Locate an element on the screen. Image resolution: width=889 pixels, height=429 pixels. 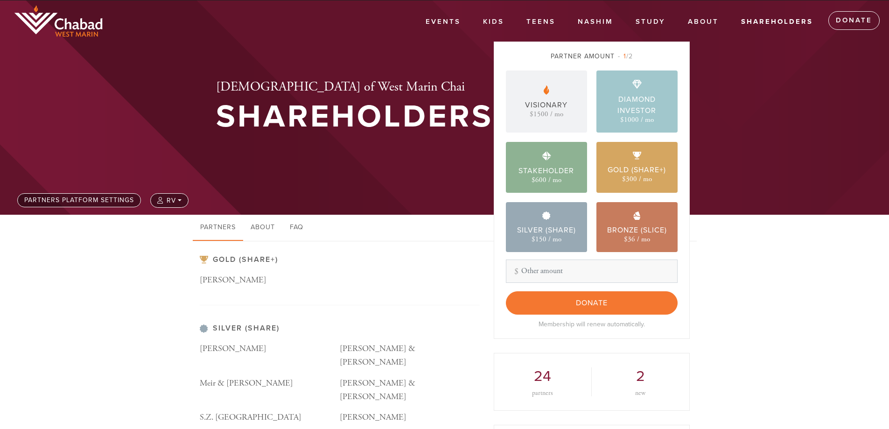
h2: 2 is located at coordinates (640, 376).